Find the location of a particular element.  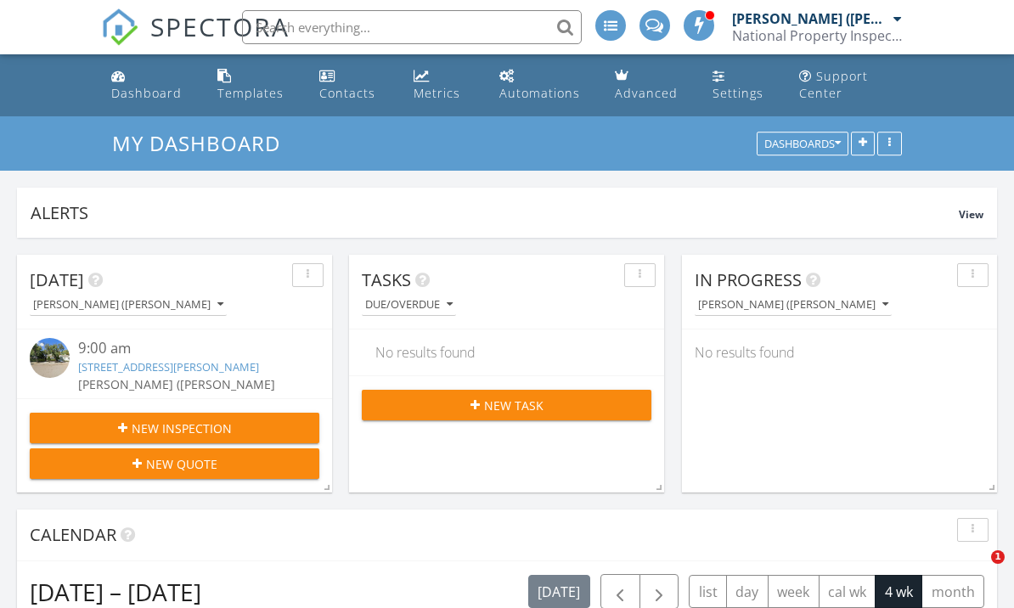

button: New Task is located at coordinates (506, 405).